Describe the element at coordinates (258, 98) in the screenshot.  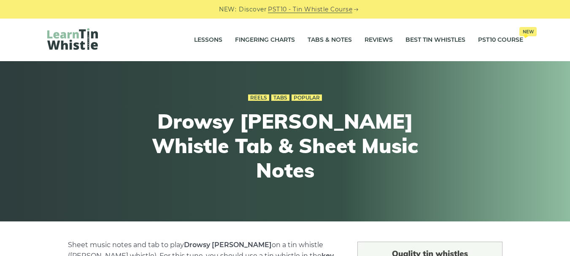
I see `a: Reels` at that location.